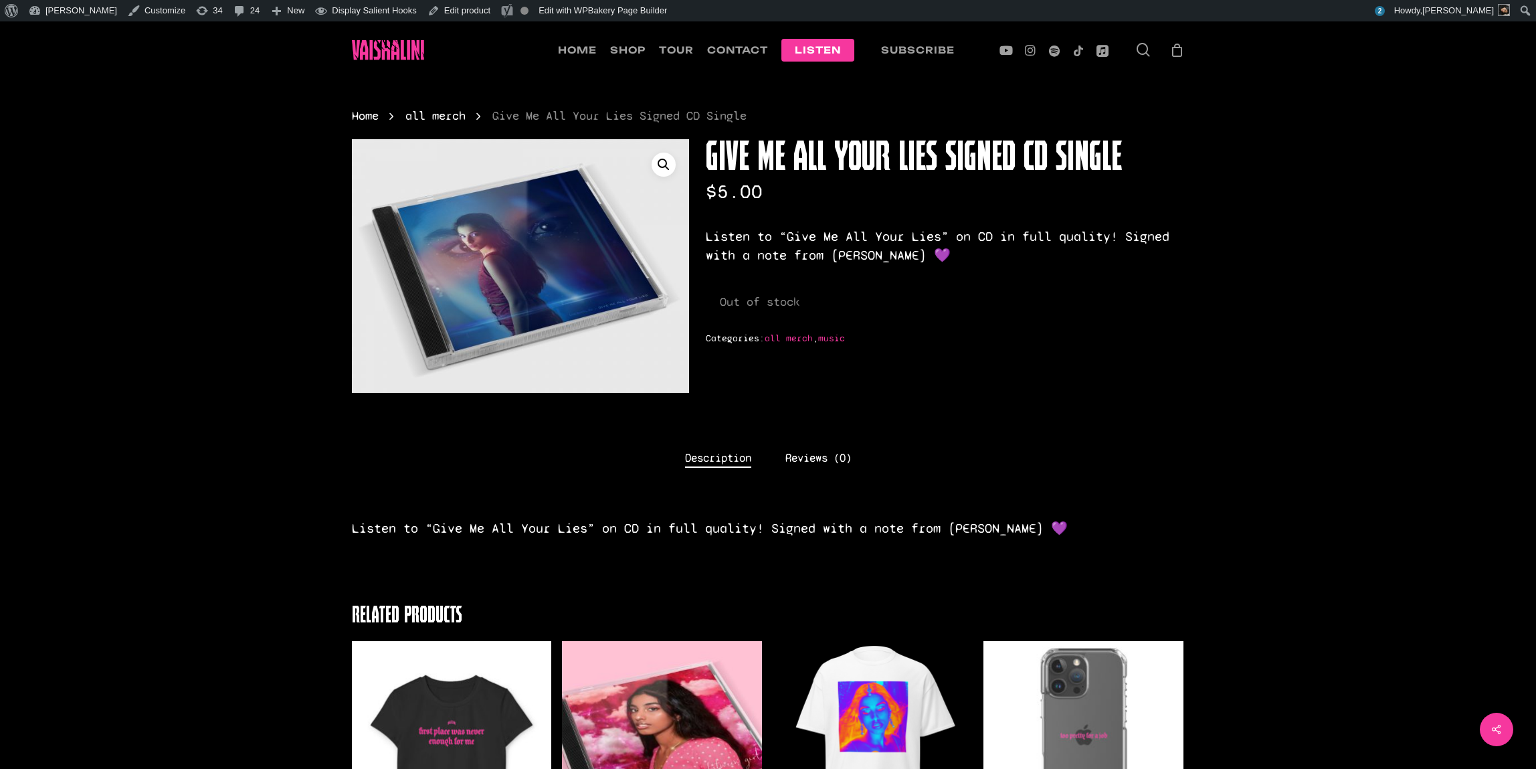  Describe the element at coordinates (945, 338) in the screenshot. I see `span: Categories: ,` at that location.